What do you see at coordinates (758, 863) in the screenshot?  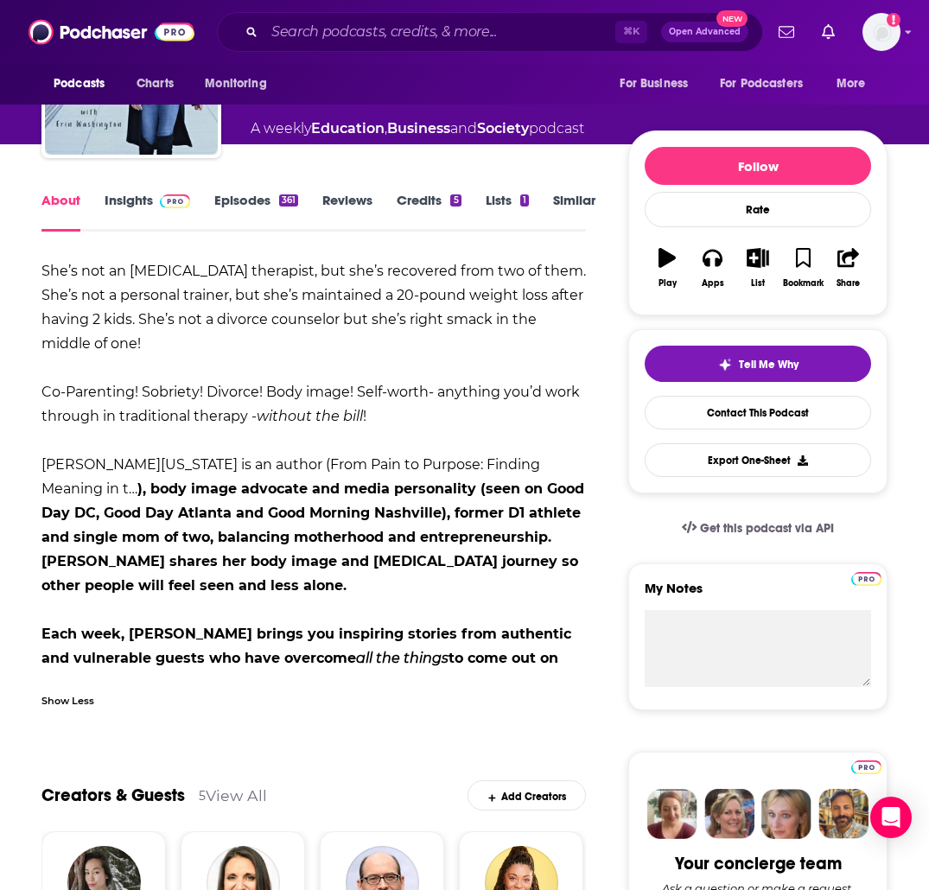 I see `div: Your concierge team` at bounding box center [758, 863].